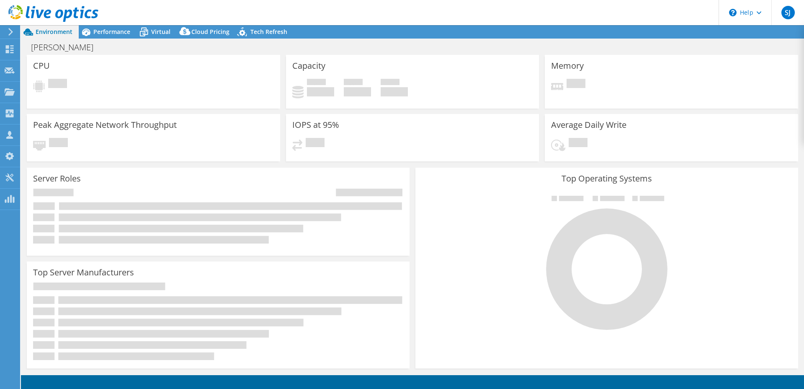  I want to click on h3: IOPS at 95%, so click(316, 125).